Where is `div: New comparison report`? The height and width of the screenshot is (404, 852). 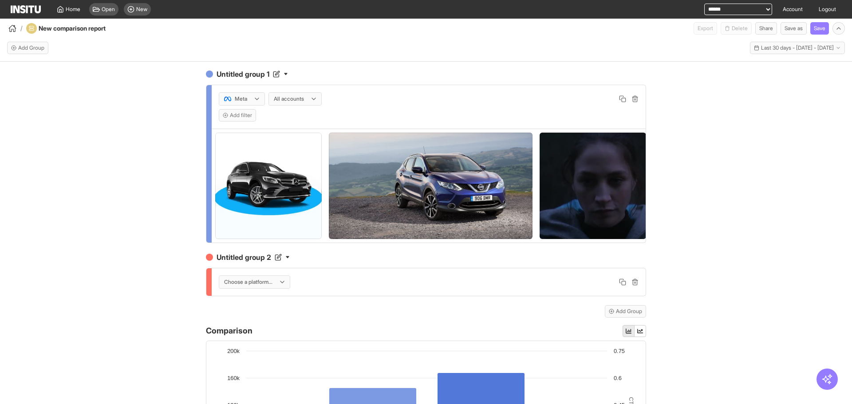 div: New comparison report is located at coordinates (78, 28).